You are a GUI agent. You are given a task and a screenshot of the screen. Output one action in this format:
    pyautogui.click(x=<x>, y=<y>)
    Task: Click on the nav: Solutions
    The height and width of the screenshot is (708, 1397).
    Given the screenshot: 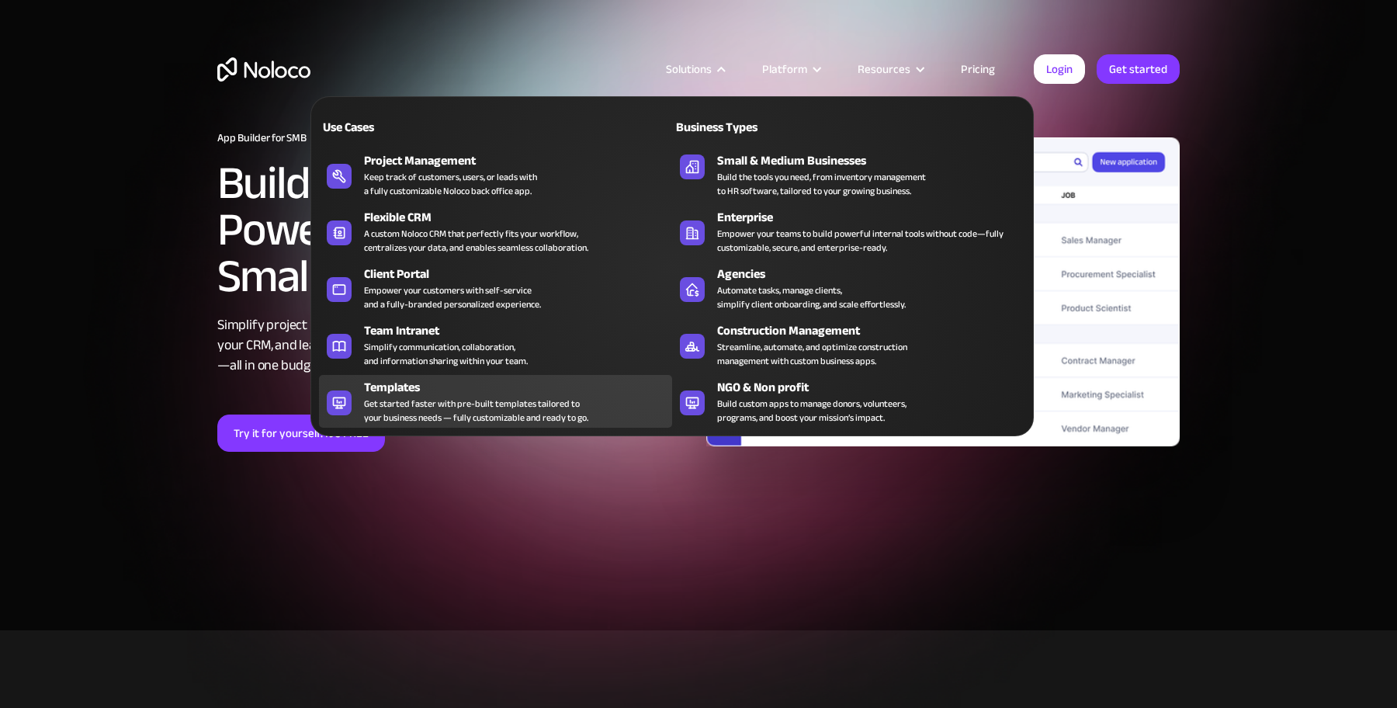 What is the action you would take?
    pyautogui.click(x=672, y=255)
    